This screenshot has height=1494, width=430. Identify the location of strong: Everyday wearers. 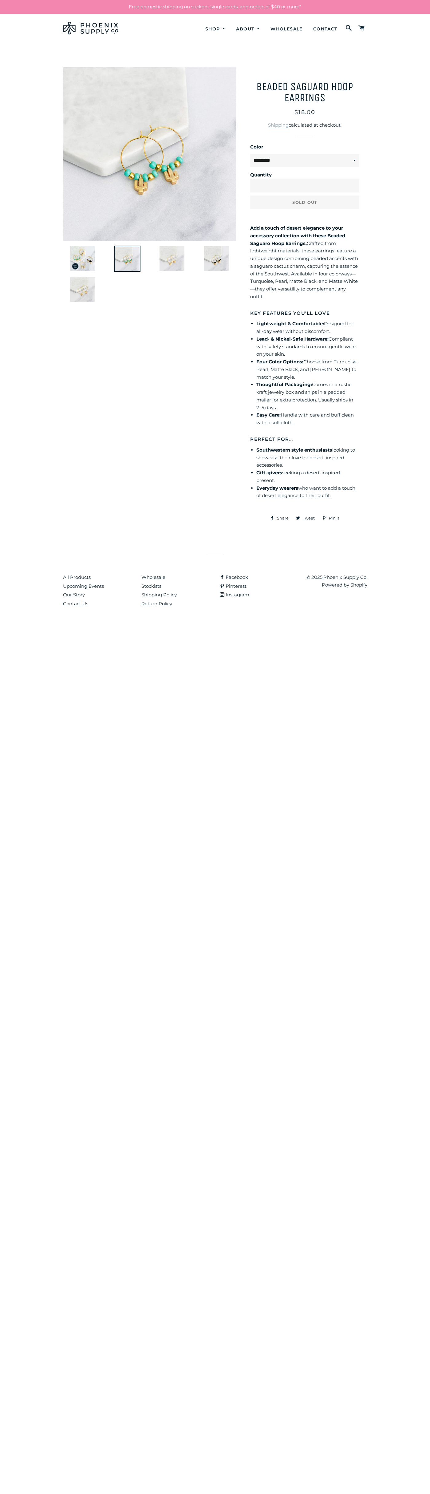
(277, 488).